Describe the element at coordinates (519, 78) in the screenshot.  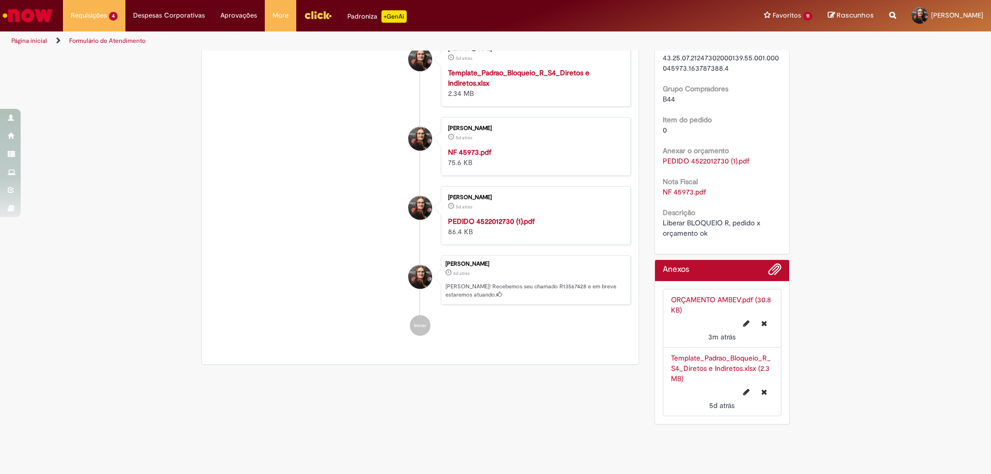
I see `strong: Template_Padrao_Bloqueio_R_S4_Diretos e Indiretos.xlsx` at that location.